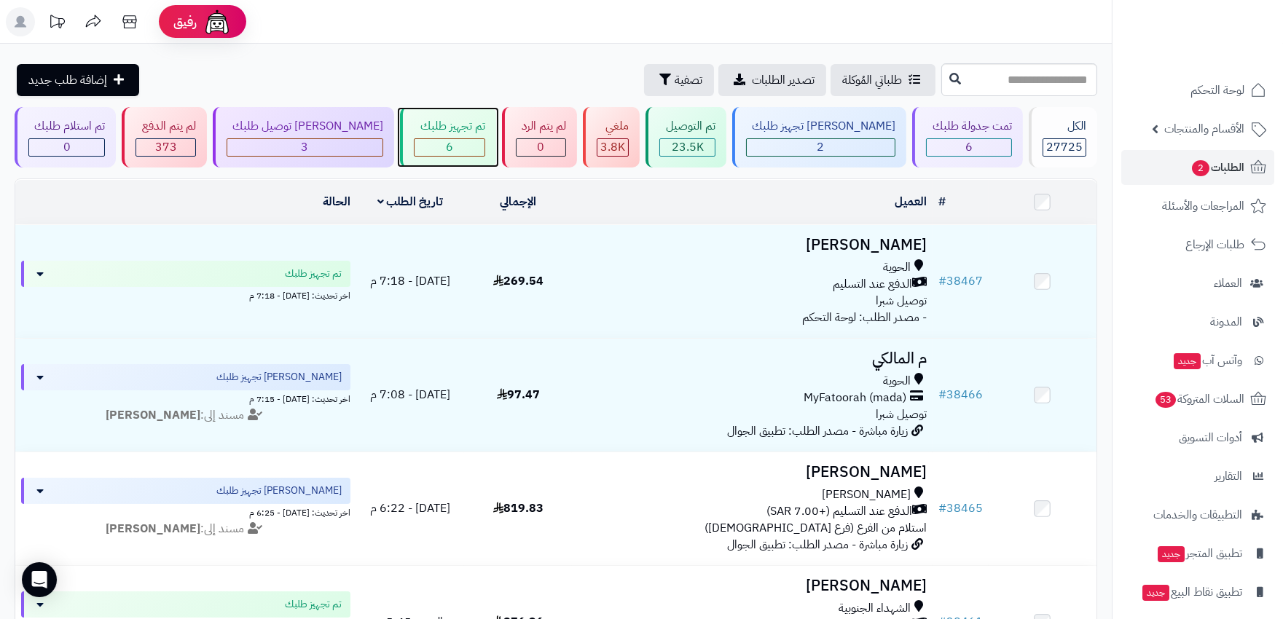 Image resolution: width=1283 pixels, height=619 pixels. I want to click on div: 373, so click(165, 147).